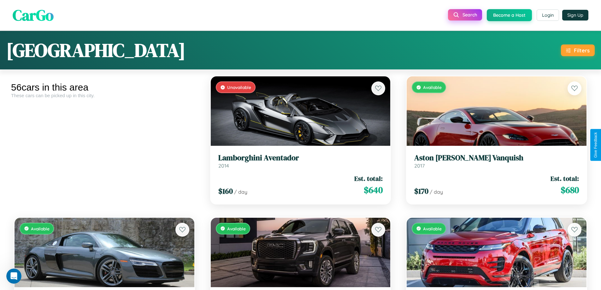  I want to click on span: 2017, so click(420, 166).